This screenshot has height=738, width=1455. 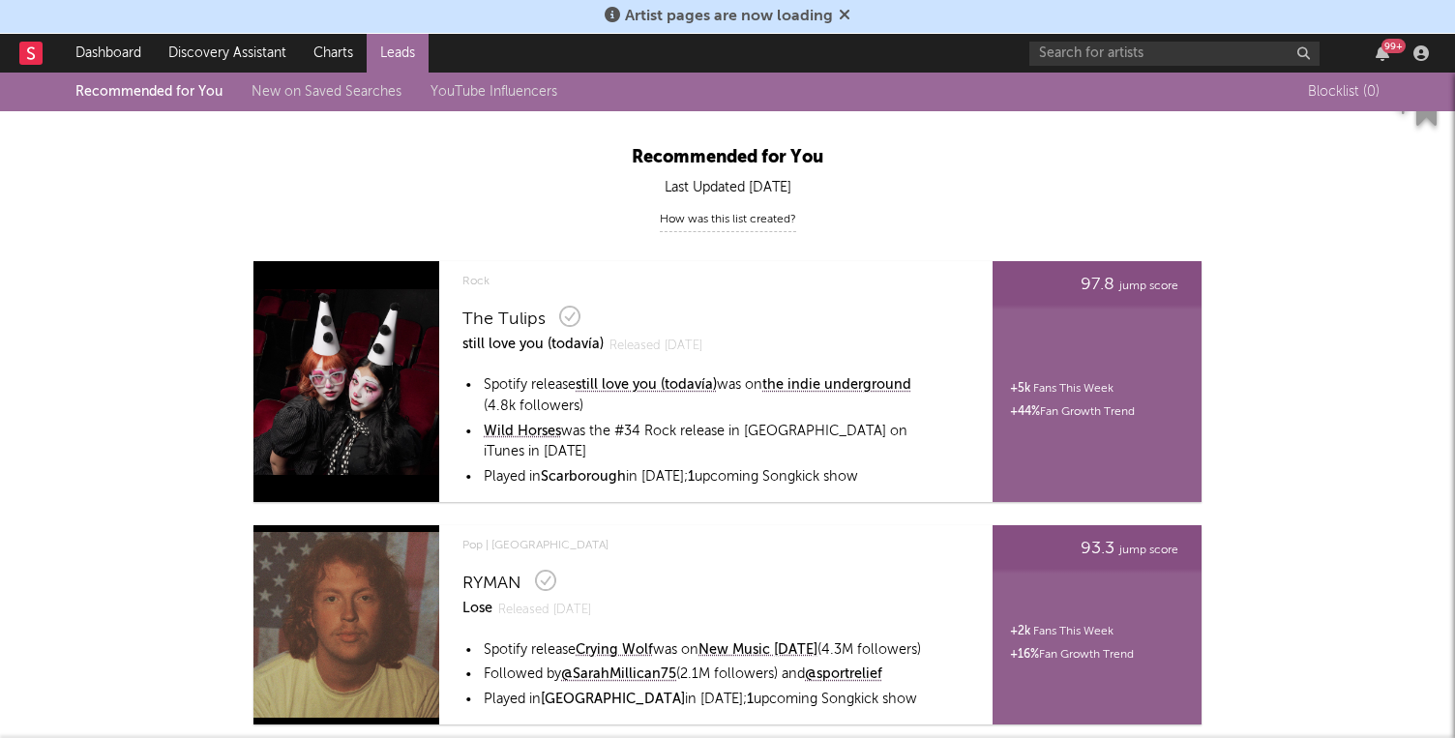 What do you see at coordinates (227, 53) in the screenshot?
I see `a: Discovery Assistant` at bounding box center [227, 53].